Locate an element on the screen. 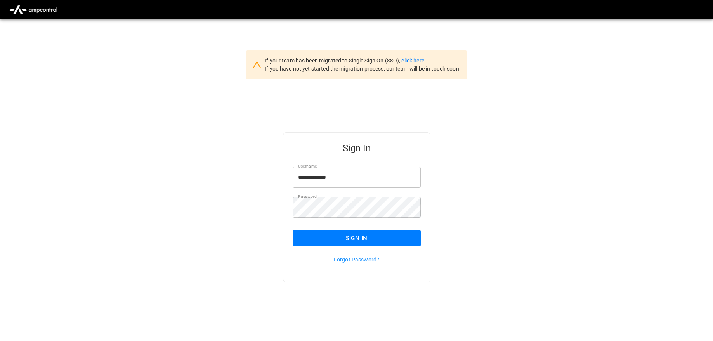  p: Forgot Password? is located at coordinates (357, 260).